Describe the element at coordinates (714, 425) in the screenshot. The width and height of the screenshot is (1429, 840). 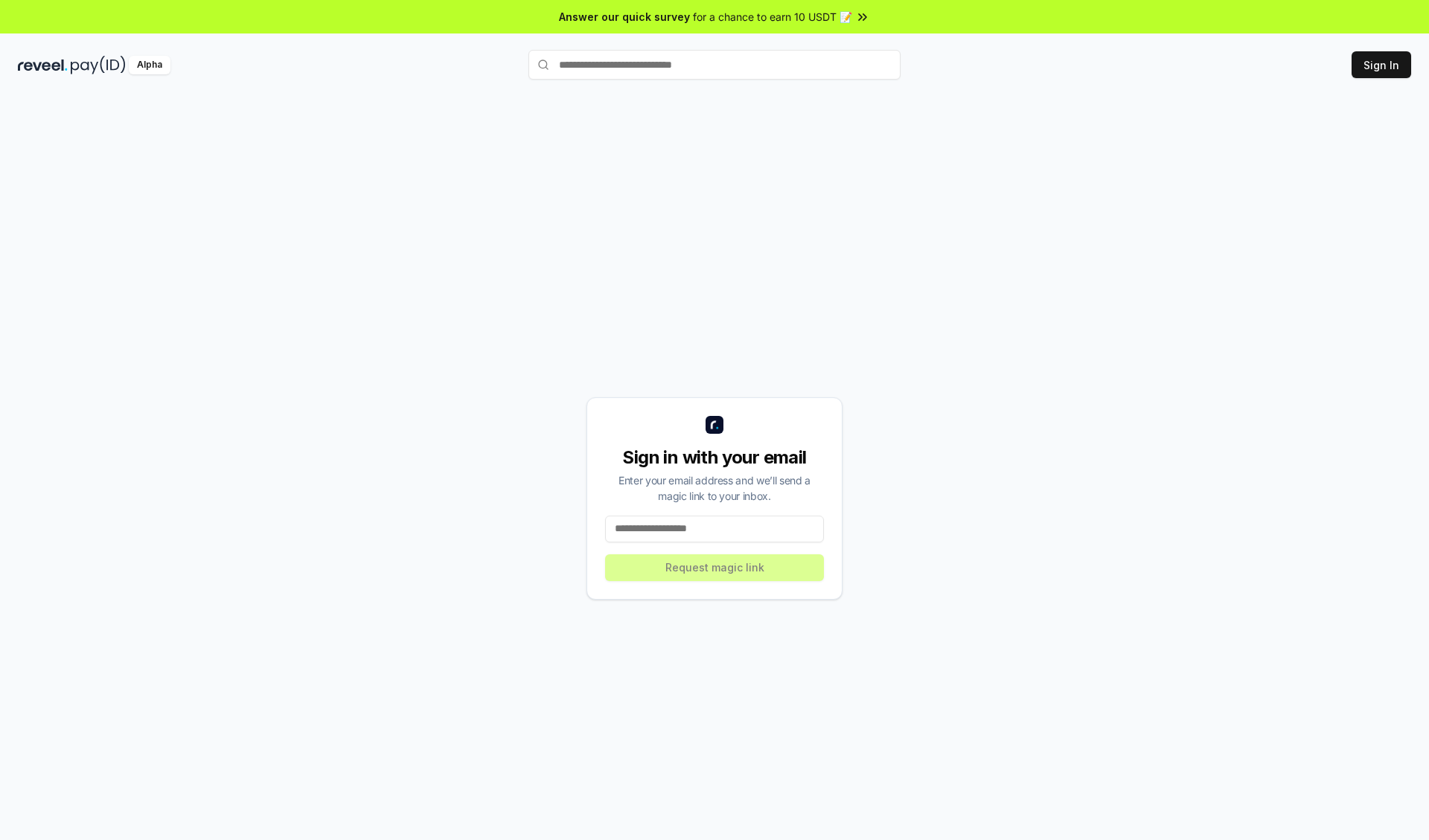
I see `img: logo_small` at that location.